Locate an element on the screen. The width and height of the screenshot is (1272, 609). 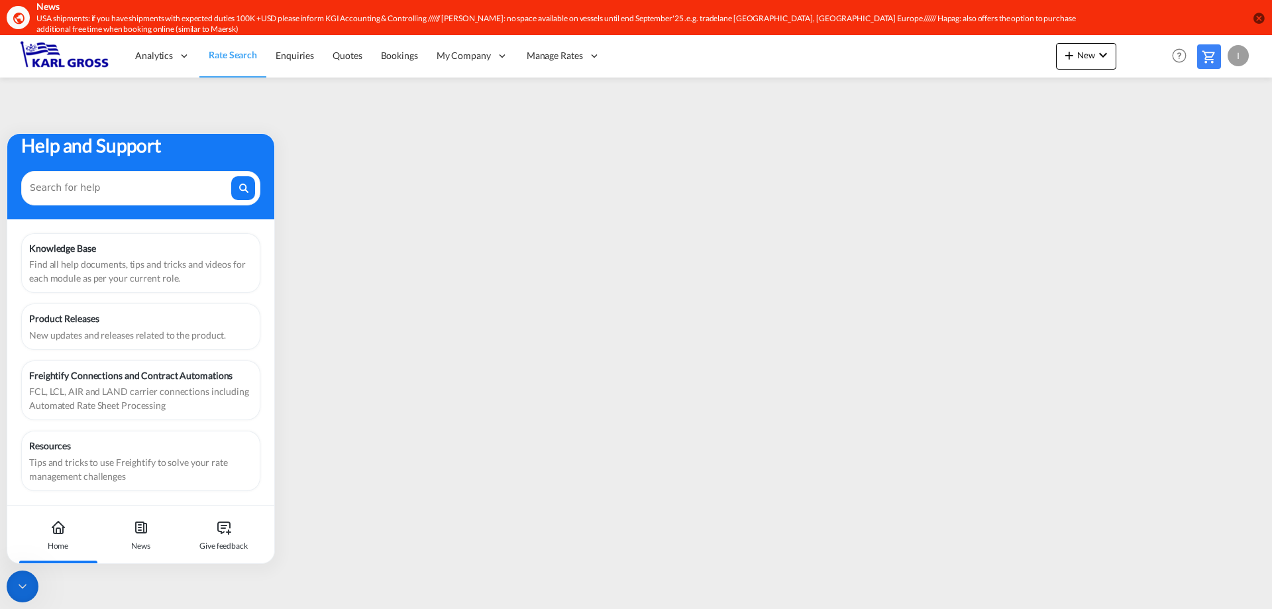
span: Quotes is located at coordinates (347, 55).